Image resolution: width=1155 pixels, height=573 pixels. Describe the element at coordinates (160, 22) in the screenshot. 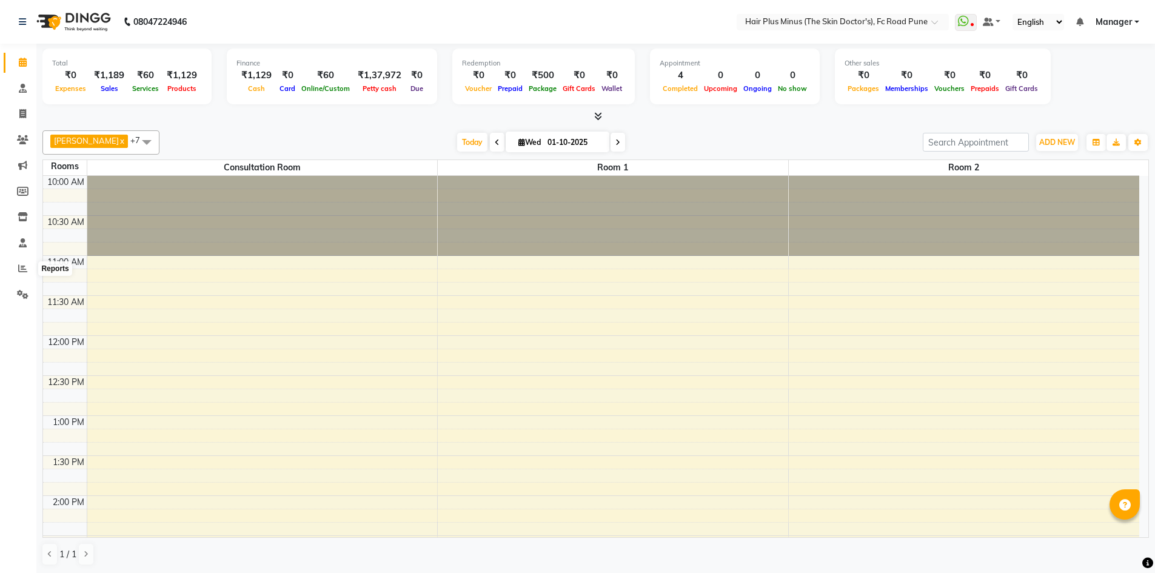

I see `b: 08047224946` at that location.